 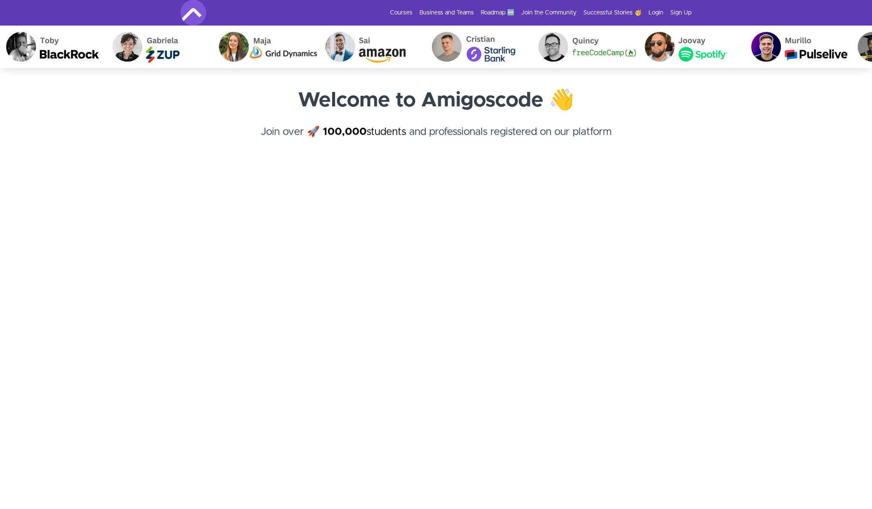 I want to click on a: Courses, so click(x=401, y=13).